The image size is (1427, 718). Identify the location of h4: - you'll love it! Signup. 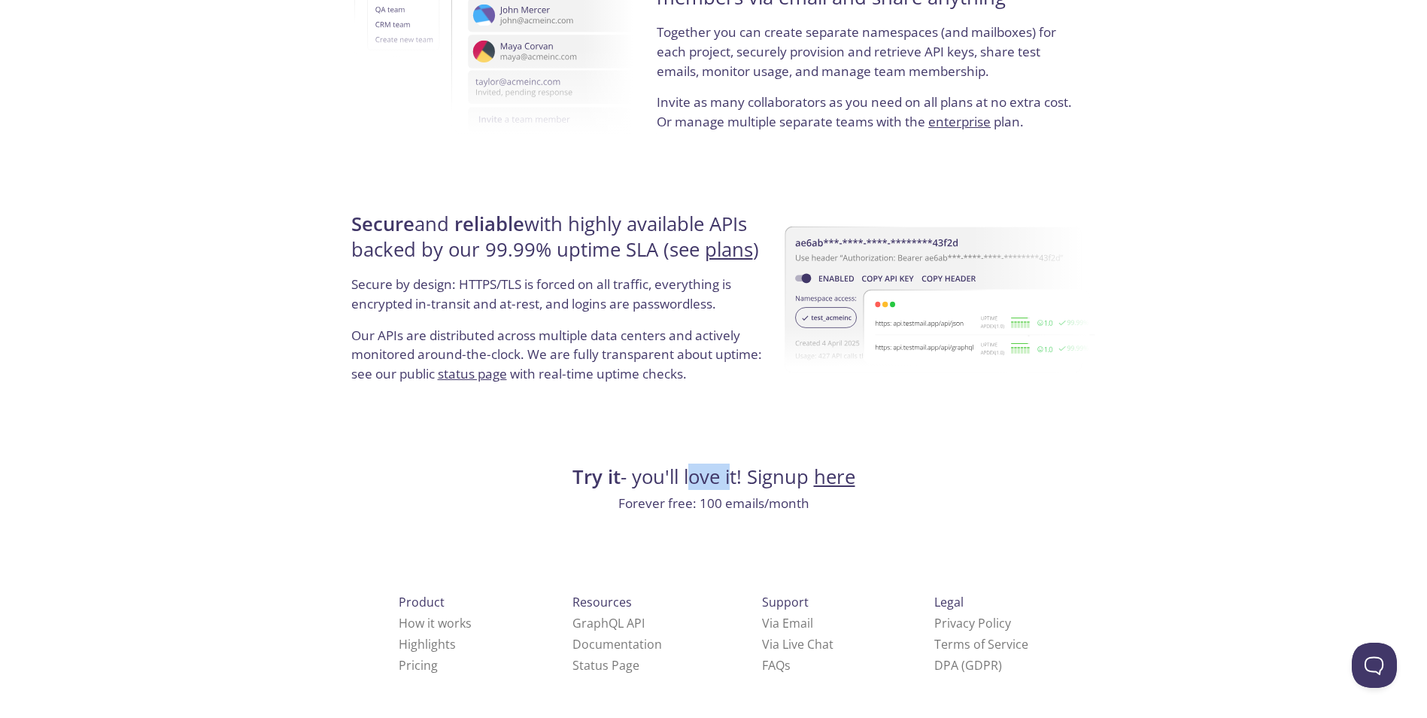
(714, 477).